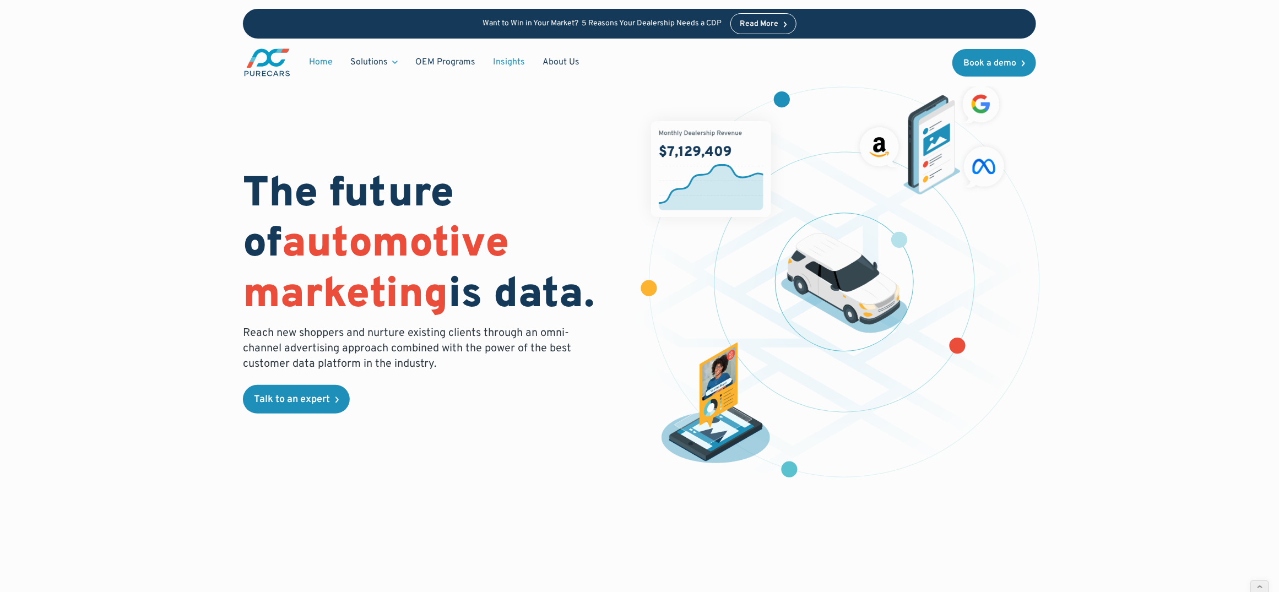 The height and width of the screenshot is (592, 1279). I want to click on a: main, so click(267, 62).